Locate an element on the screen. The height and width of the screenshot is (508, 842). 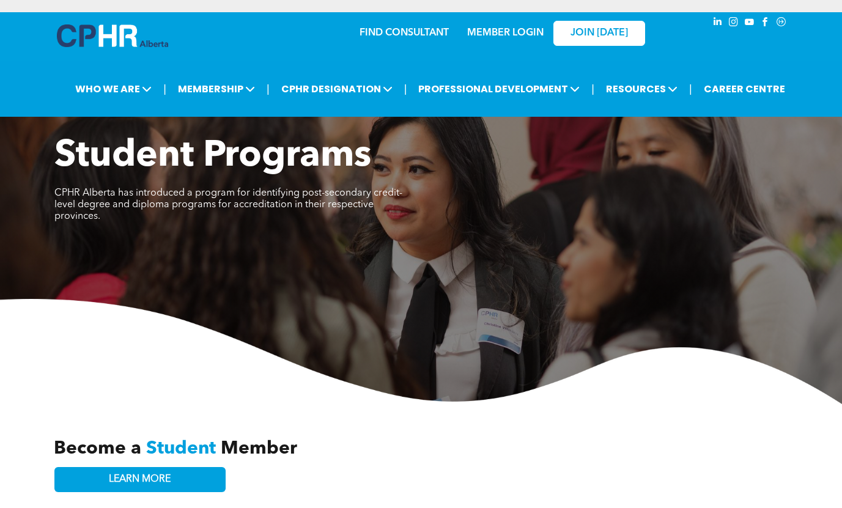
a: youtube is located at coordinates (750, 23).